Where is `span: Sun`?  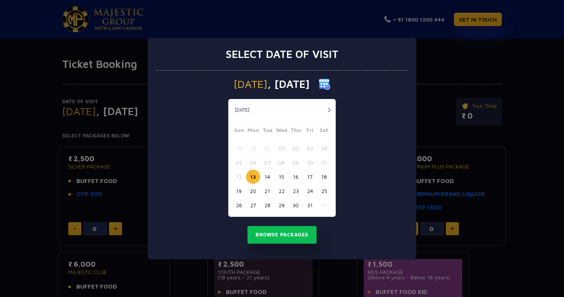 span: Sun is located at coordinates (239, 131).